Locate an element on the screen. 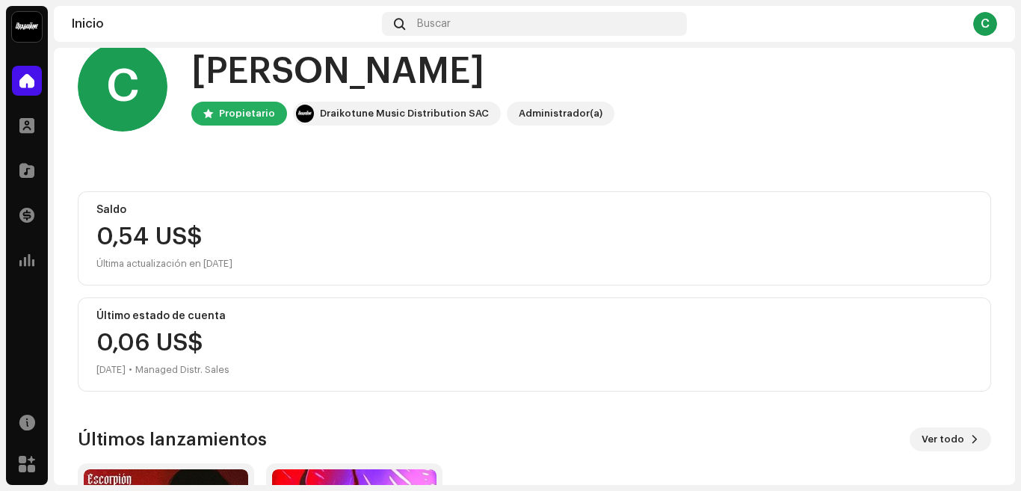 The height and width of the screenshot is (491, 1021). div: Último estado de cuenta is located at coordinates (534, 316).